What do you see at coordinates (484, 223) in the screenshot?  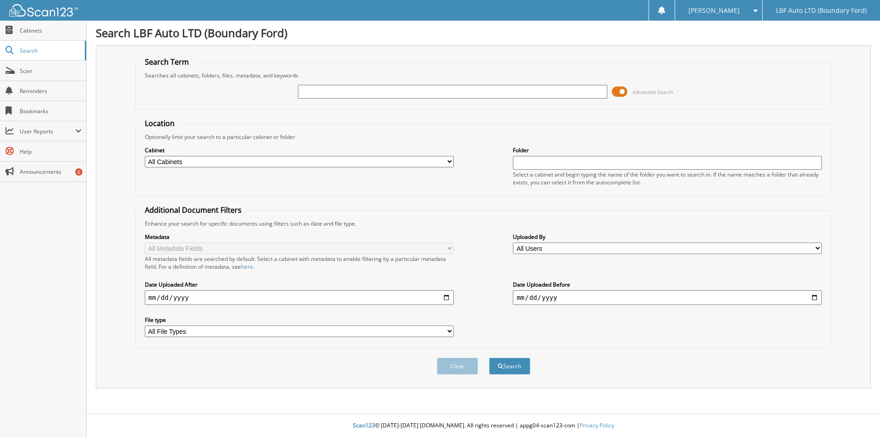 I see `div: Enhance your search for specific documents using filters such as date and file type.` at bounding box center [484, 223].